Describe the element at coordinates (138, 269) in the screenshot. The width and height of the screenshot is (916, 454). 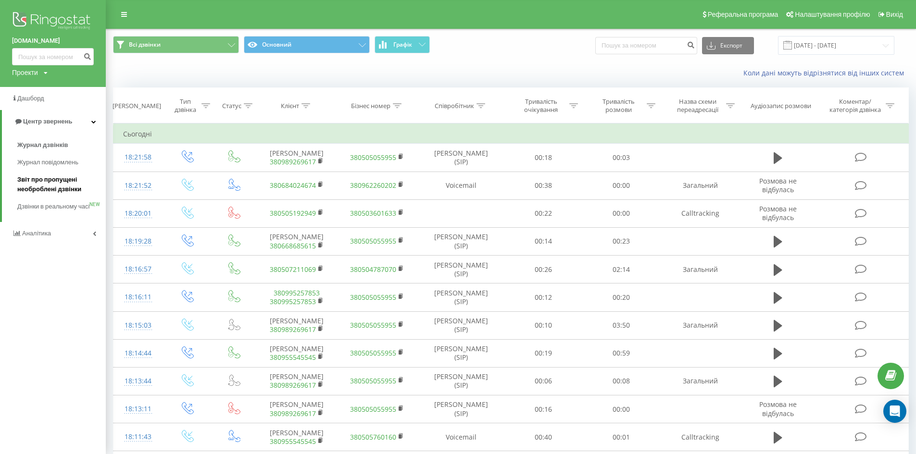
I see `div: 18:16:57` at that location.